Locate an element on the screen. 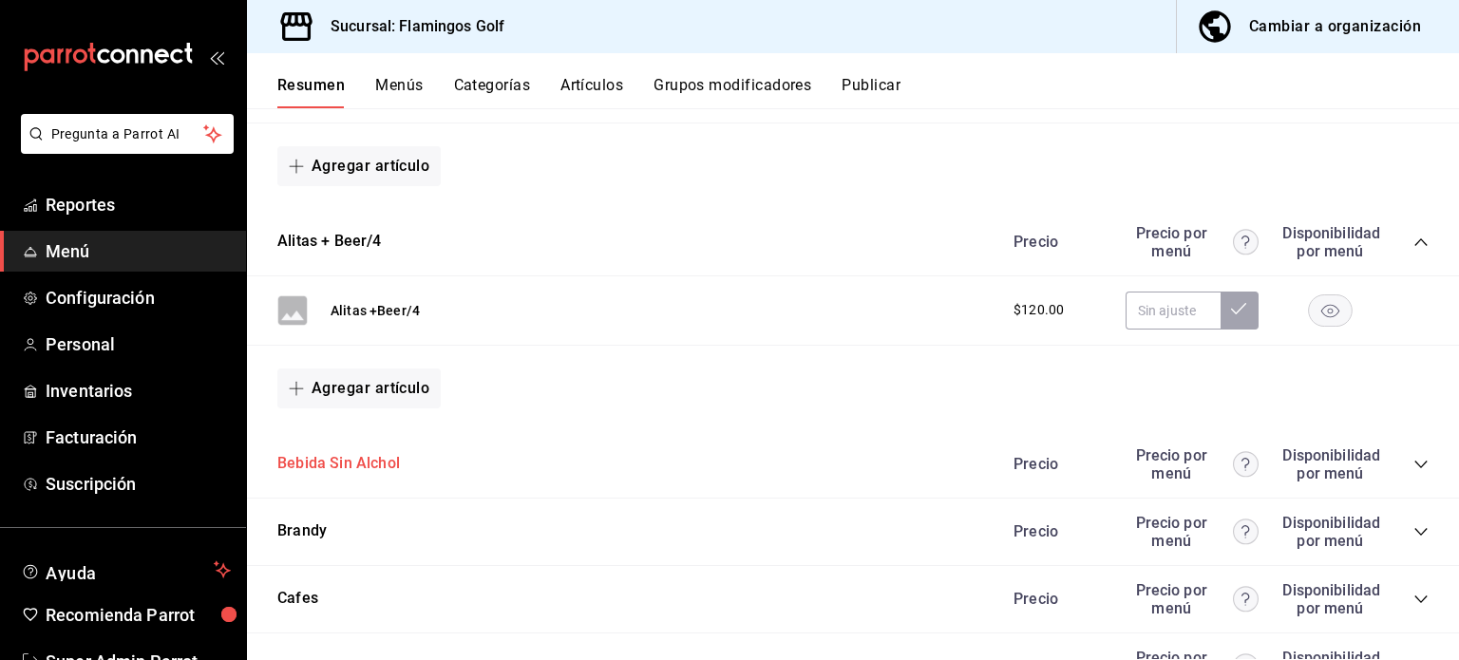 Image resolution: width=1459 pixels, height=660 pixels. span: Configuración is located at coordinates (138, 297).